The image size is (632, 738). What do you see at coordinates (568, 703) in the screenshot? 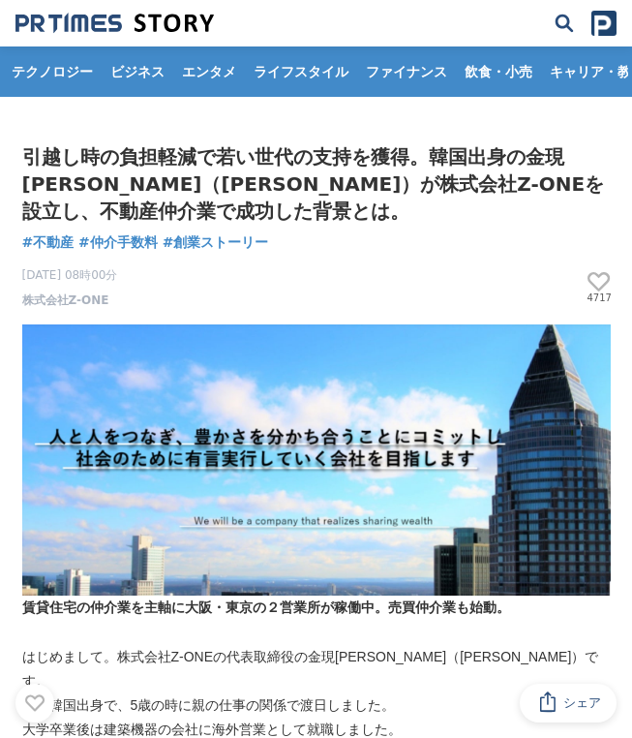
I see `button: シェア` at bounding box center [568, 703].